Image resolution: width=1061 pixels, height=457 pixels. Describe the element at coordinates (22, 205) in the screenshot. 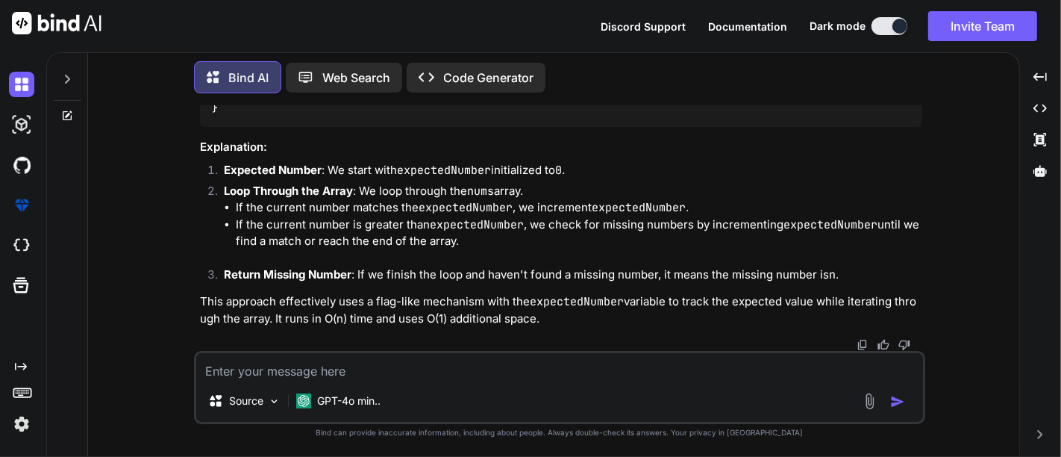

I see `img: premium` at that location.